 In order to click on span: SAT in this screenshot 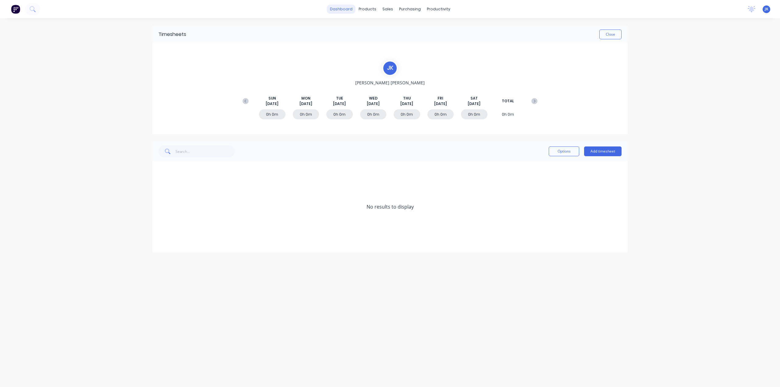, I will do `click(474, 98)`.